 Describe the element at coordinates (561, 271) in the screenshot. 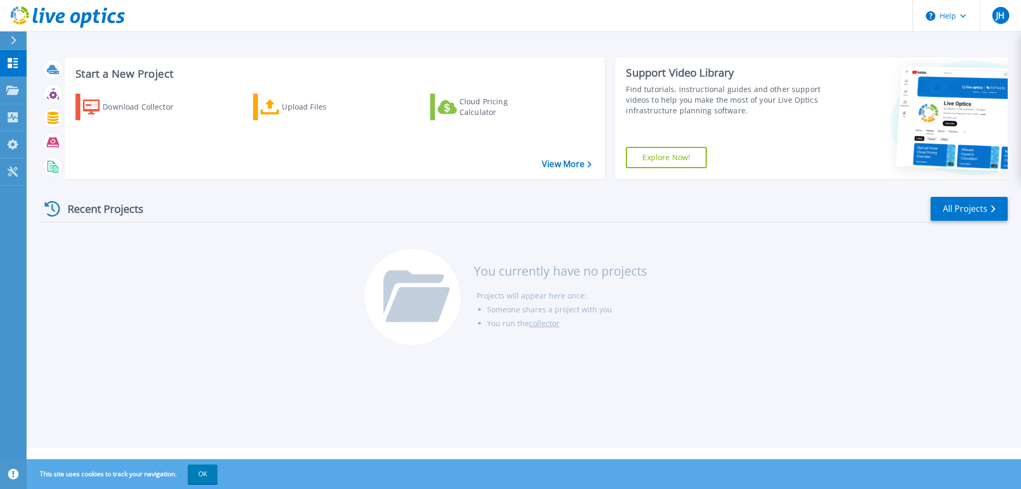

I see `h3: You currently have no projects` at that location.